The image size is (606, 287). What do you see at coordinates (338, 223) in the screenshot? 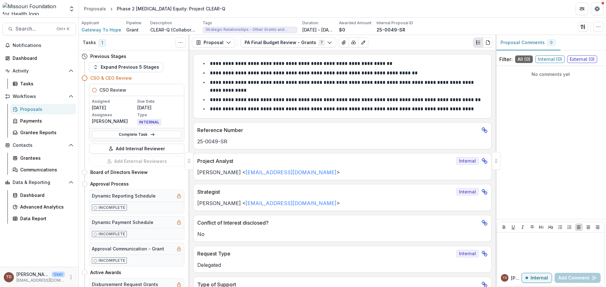
I see `p: Conflict of Interest disclosed?` at bounding box center [338, 223].